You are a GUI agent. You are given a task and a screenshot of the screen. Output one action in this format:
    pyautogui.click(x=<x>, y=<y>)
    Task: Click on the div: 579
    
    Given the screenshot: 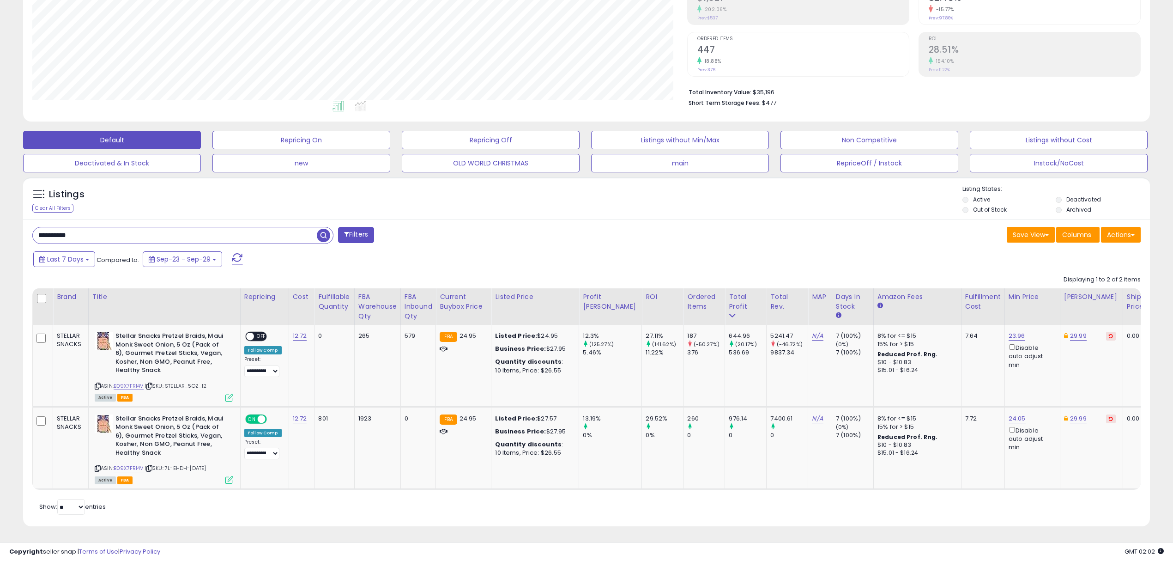 What is the action you would take?
    pyautogui.click(x=417, y=336)
    